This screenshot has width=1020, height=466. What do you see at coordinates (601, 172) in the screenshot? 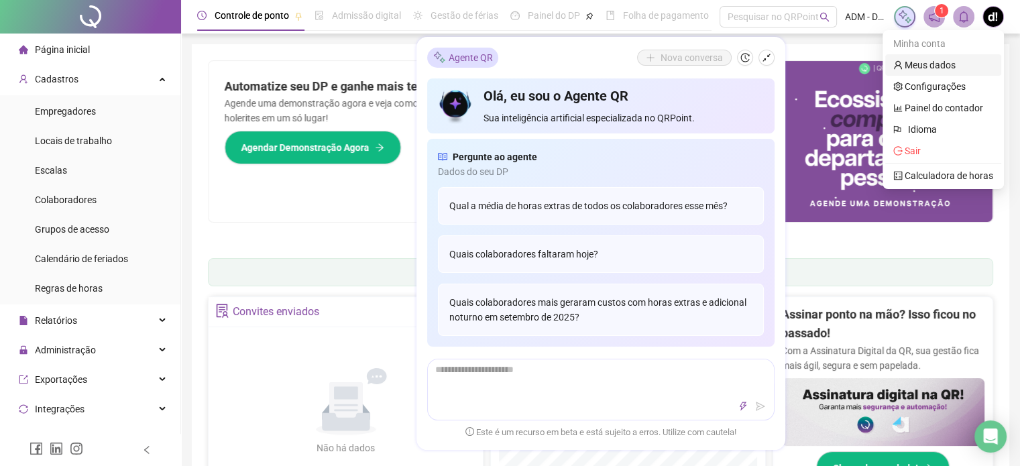
I see `span: Dados do seu DP` at bounding box center [601, 172].